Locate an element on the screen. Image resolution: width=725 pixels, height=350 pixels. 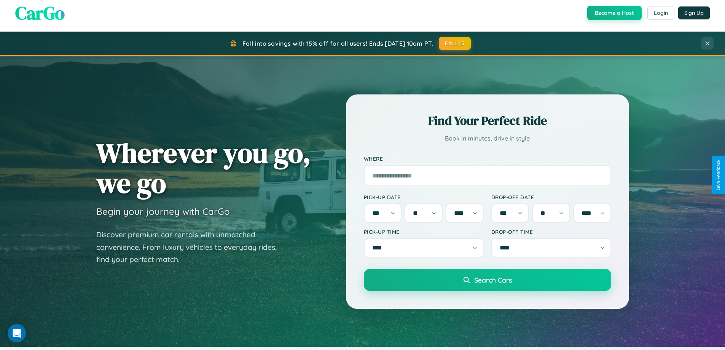
p: Book in minutes, drive in style is located at coordinates (488, 138).